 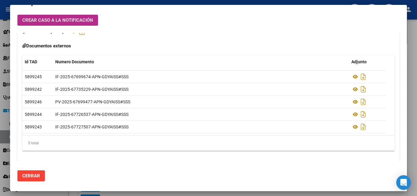 What do you see at coordinates (404, 182) in the screenshot?
I see `div: Open Intercom Messenger` at bounding box center [404, 182].